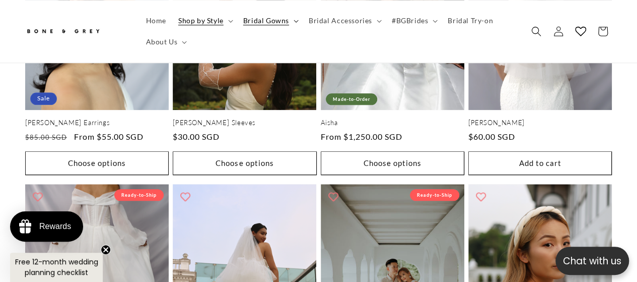 The height and width of the screenshot is (282, 637). I want to click on summary: Shop by Style, so click(204, 21).